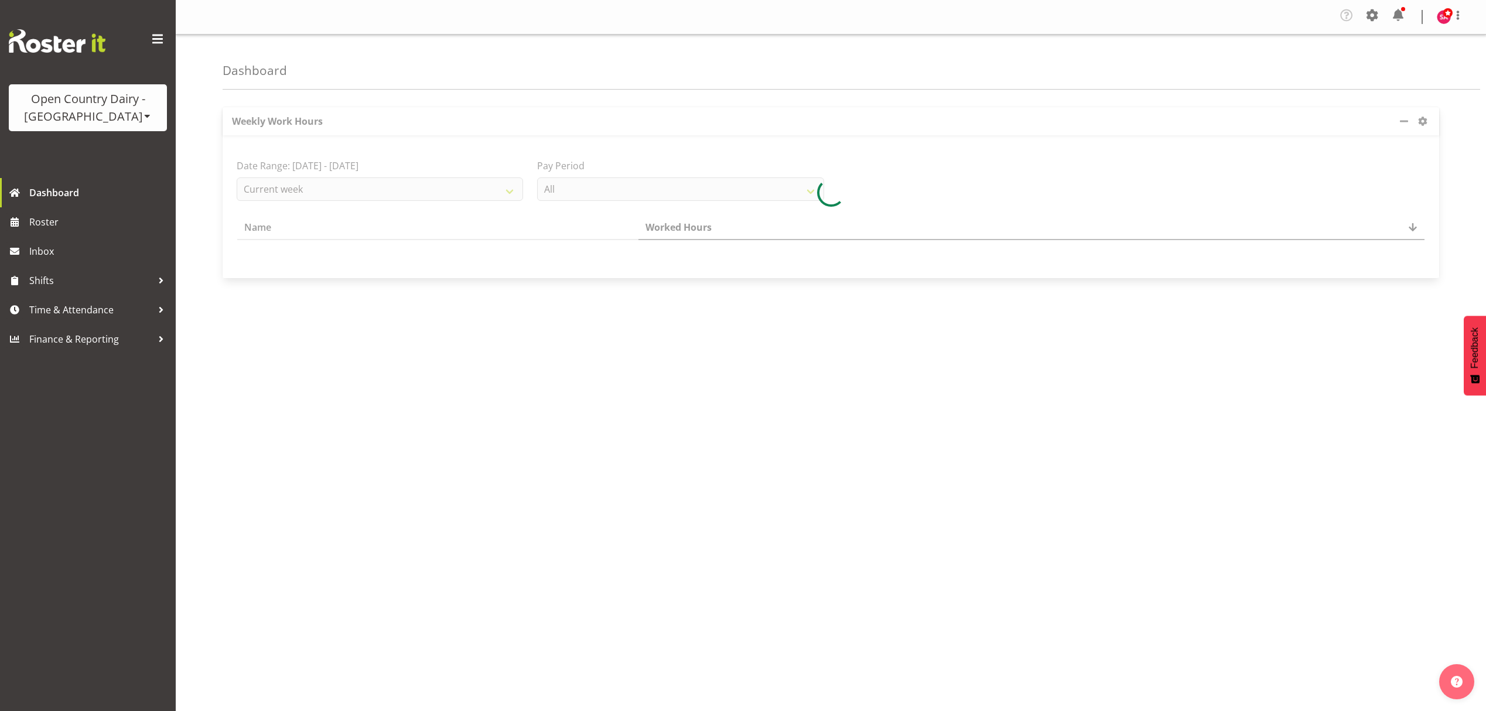  I want to click on span: Time & Attendance, so click(91, 310).